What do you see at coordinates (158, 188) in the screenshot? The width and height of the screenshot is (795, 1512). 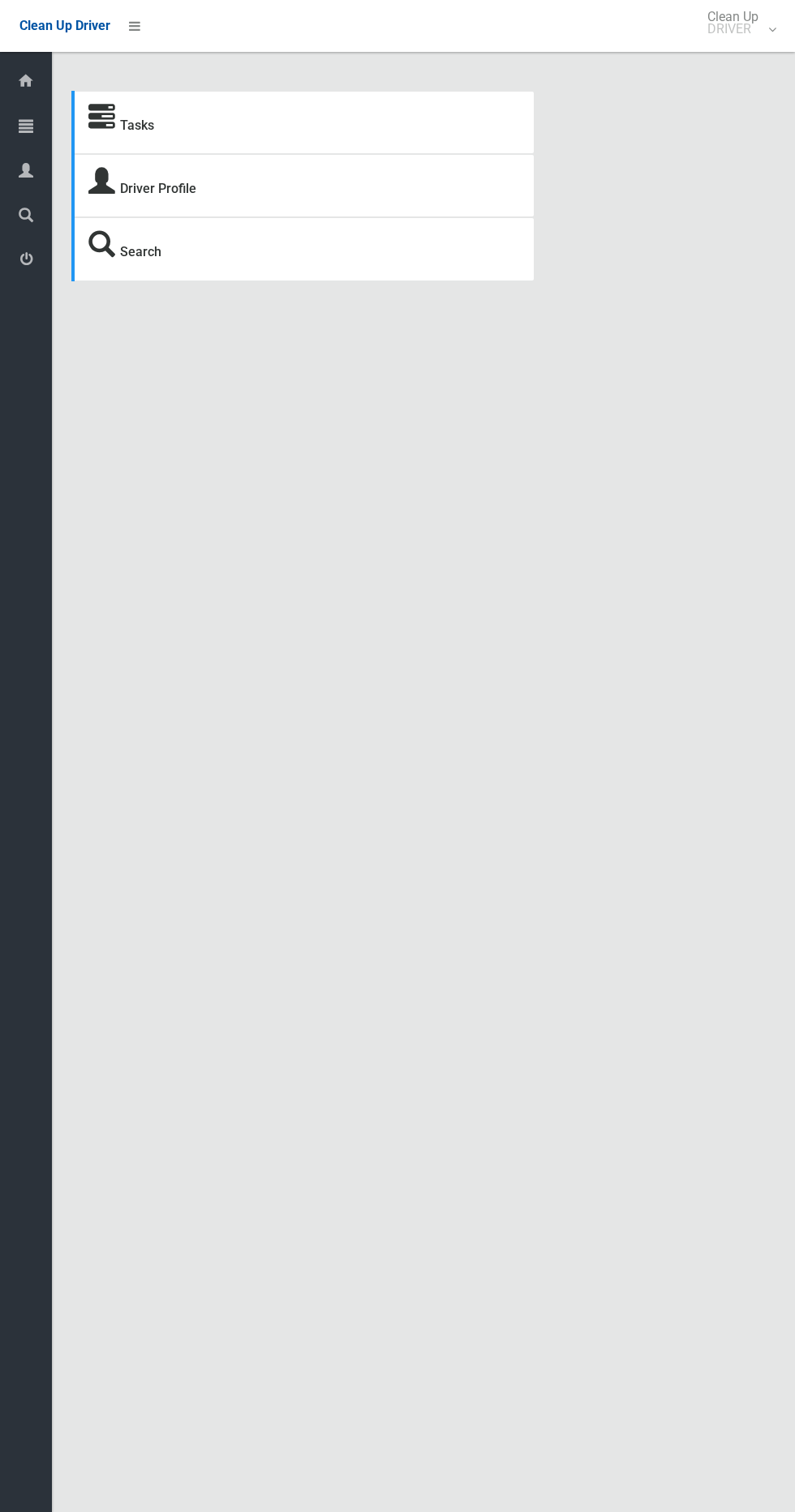 I see `a: Driver Profile` at bounding box center [158, 188].